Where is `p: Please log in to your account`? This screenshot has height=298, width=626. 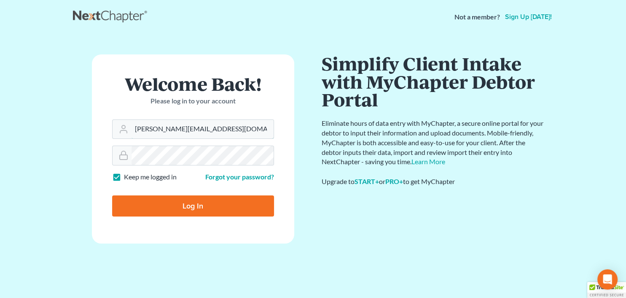 p: Please log in to your account is located at coordinates (193, 101).